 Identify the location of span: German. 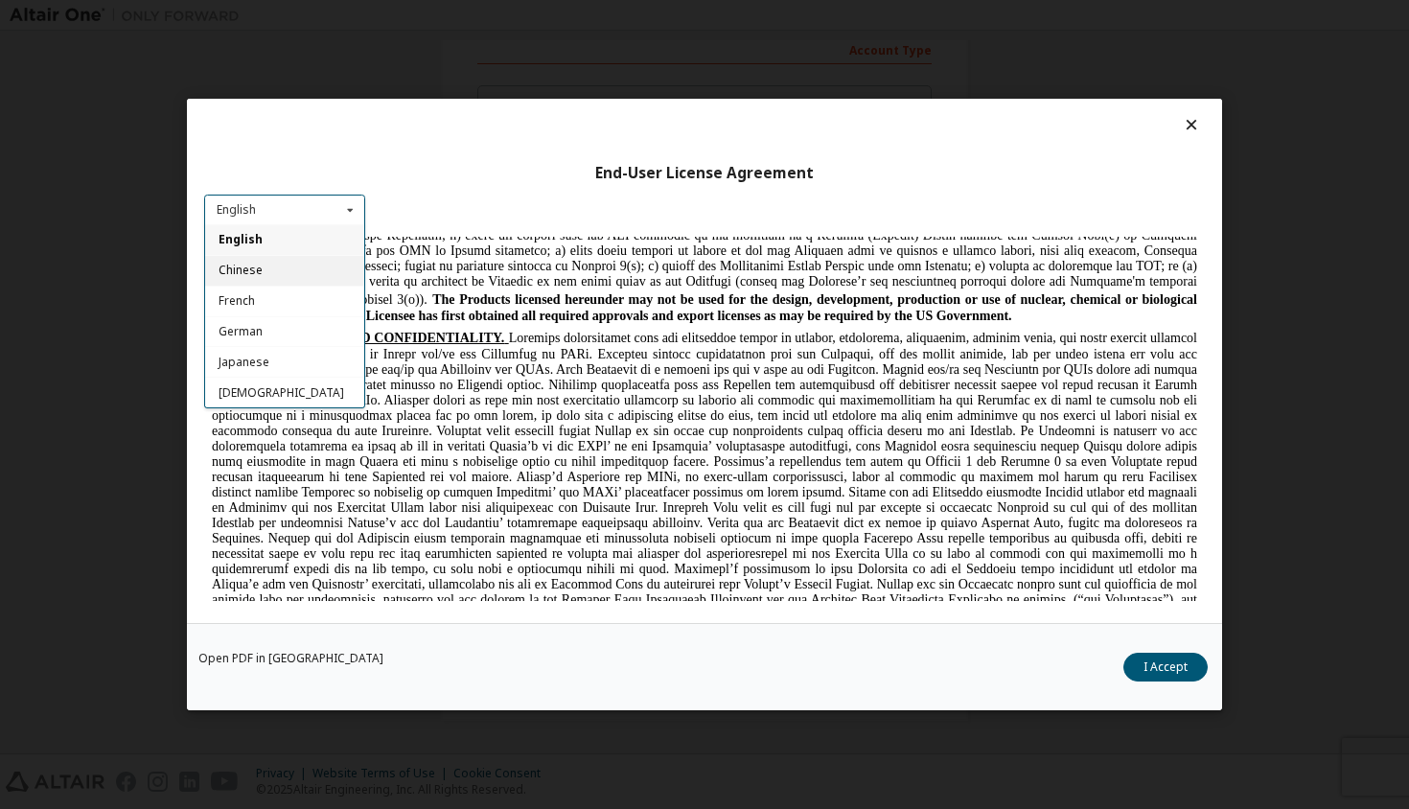
(241, 331).